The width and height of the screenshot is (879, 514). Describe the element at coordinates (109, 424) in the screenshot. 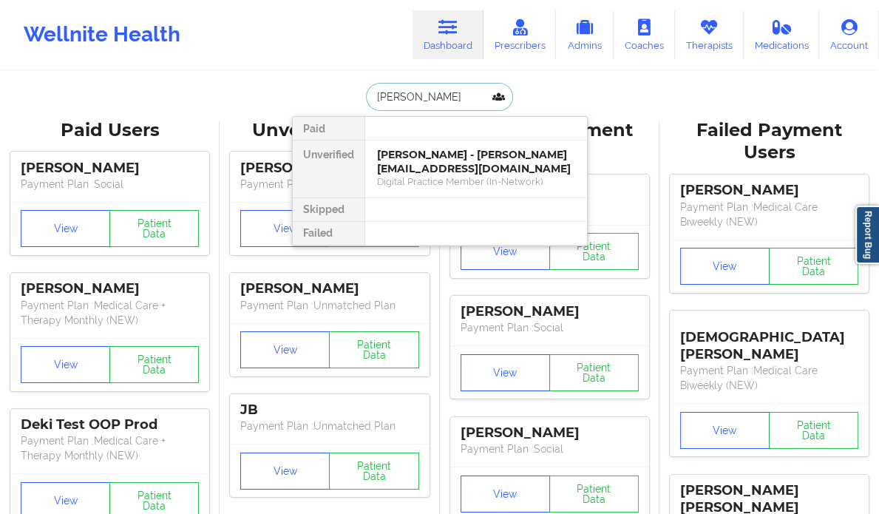

I see `div: Deki Test OOP Prod` at that location.